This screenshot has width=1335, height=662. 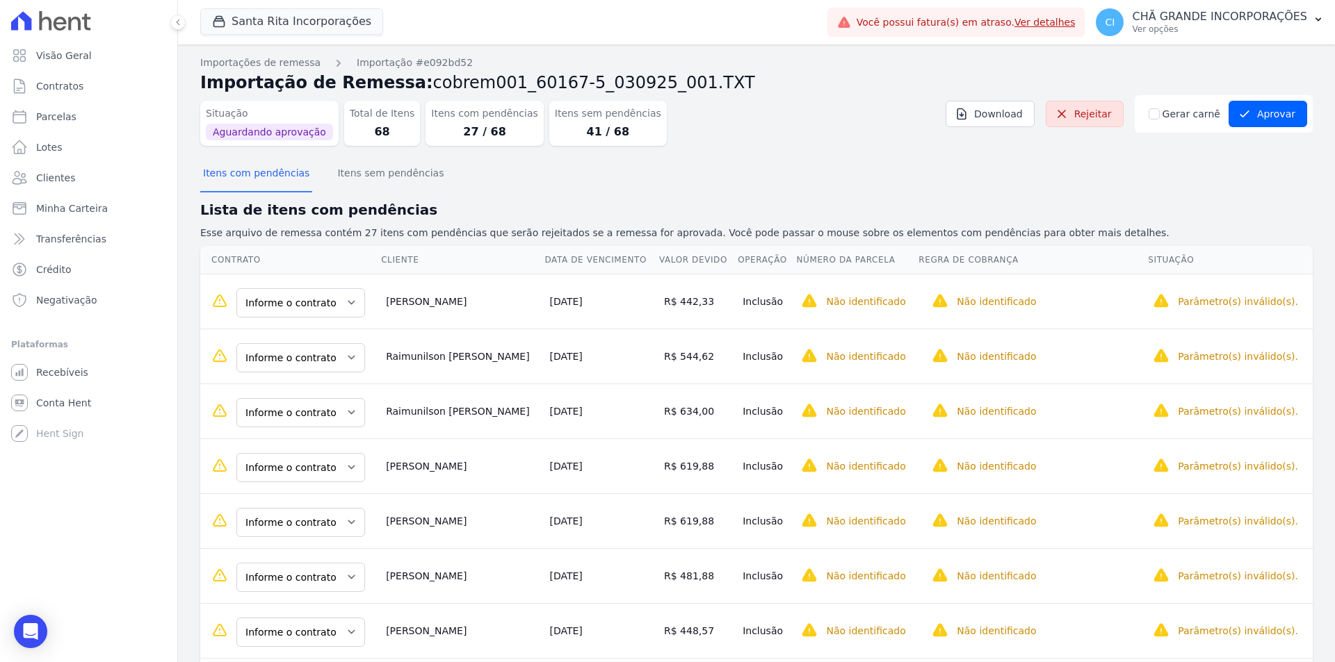 What do you see at coordinates (88, 270) in the screenshot?
I see `a: Crédito` at bounding box center [88, 270].